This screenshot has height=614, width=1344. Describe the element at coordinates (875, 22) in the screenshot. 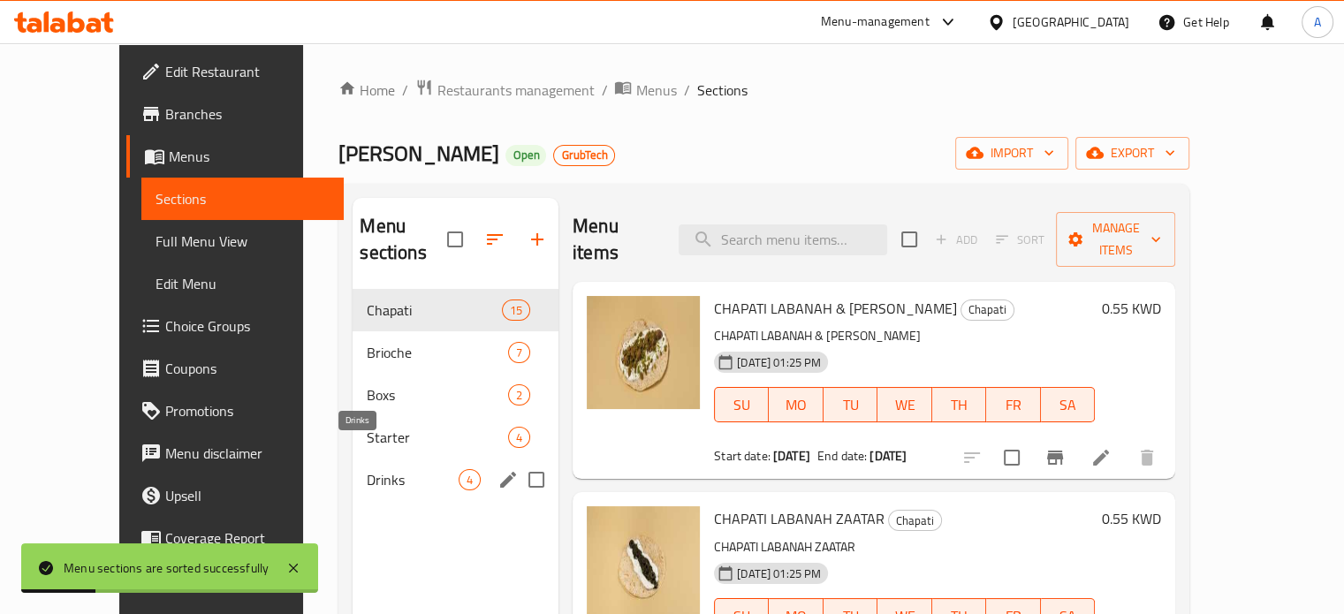

I see `div: Menu-management` at that location.